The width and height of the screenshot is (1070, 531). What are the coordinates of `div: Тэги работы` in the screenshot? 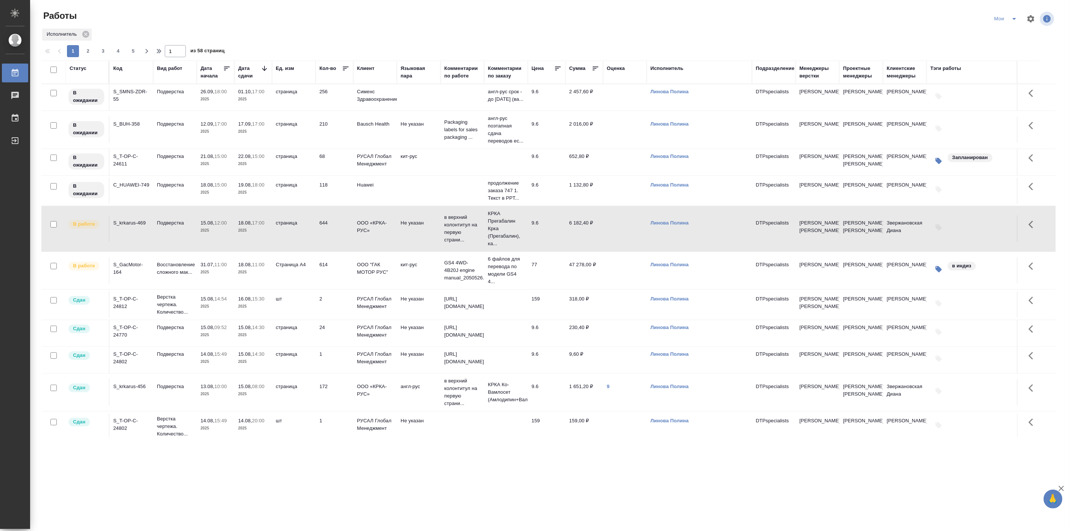 It's located at (946, 68).